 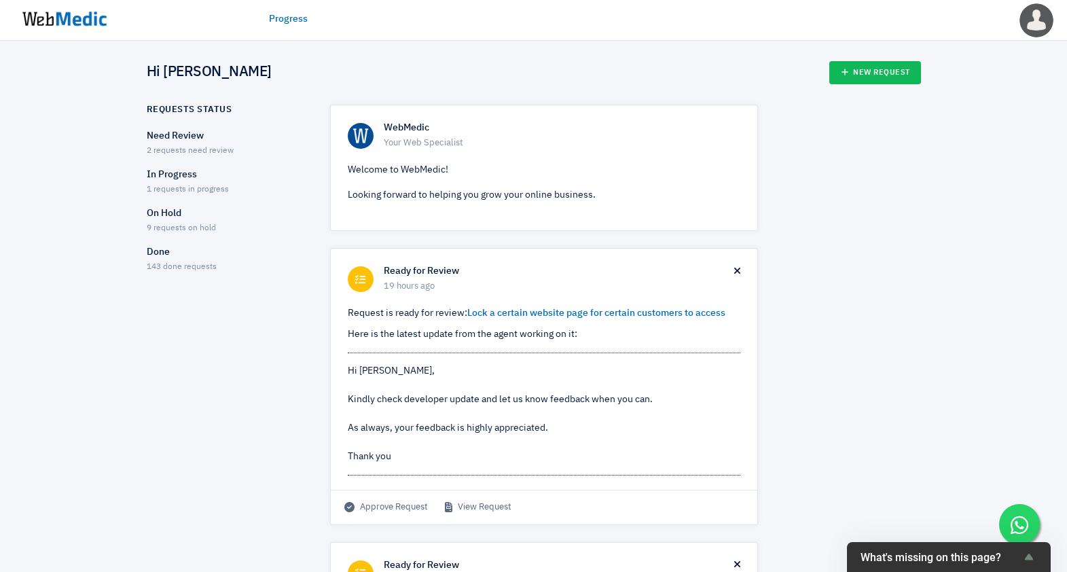 What do you see at coordinates (559, 287) in the screenshot?
I see `span: 19 hours ago` at bounding box center [559, 287].